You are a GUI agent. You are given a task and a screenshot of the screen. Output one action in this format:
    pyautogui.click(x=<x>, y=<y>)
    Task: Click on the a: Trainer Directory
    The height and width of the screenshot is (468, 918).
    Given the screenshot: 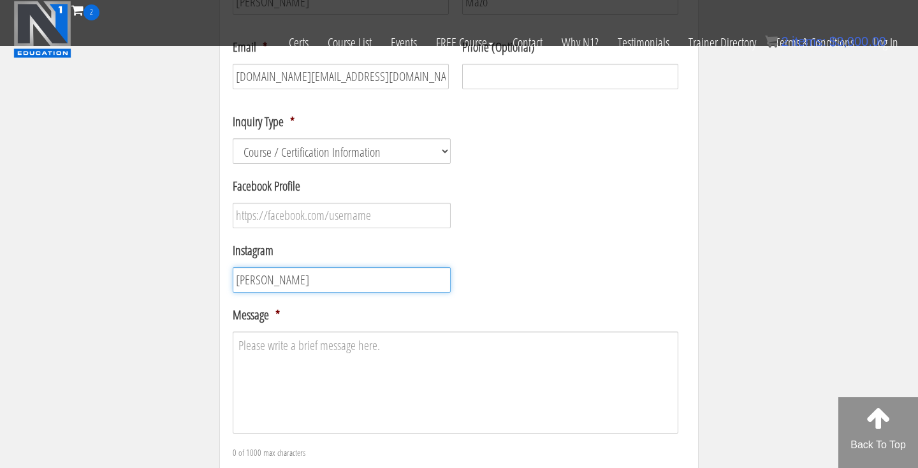 What is the action you would take?
    pyautogui.click(x=723, y=43)
    